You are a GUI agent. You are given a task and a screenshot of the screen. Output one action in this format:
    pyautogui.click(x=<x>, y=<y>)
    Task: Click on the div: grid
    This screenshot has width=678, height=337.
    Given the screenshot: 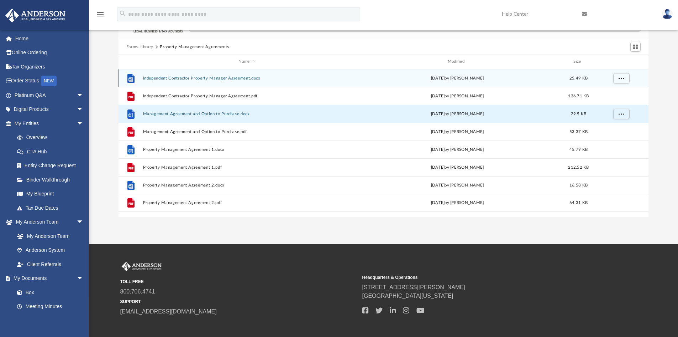 What is the action you would take?
    pyautogui.click(x=384, y=143)
    